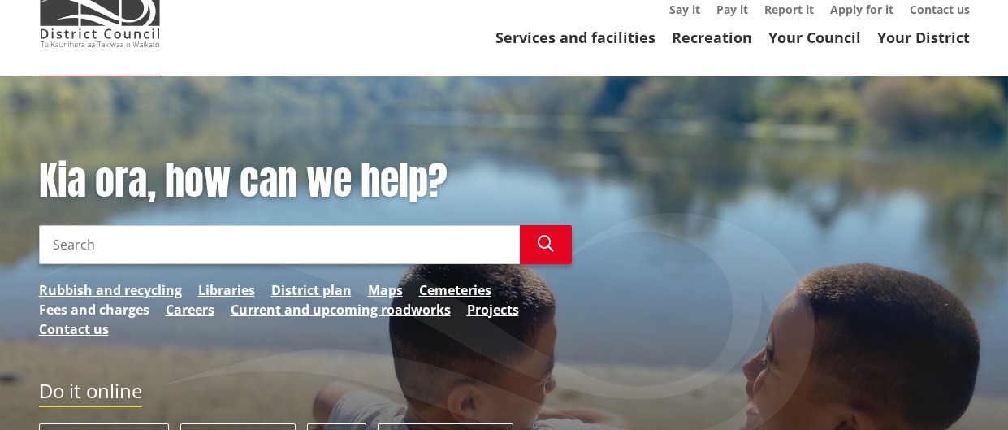 Image resolution: width=1008 pixels, height=430 pixels. What do you see at coordinates (94, 309) in the screenshot?
I see `a: Fees and charges` at bounding box center [94, 309].